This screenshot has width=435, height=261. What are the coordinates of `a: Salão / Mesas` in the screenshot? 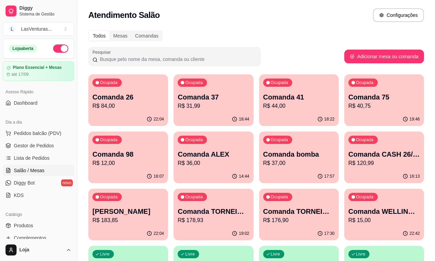 It's located at (38, 171).